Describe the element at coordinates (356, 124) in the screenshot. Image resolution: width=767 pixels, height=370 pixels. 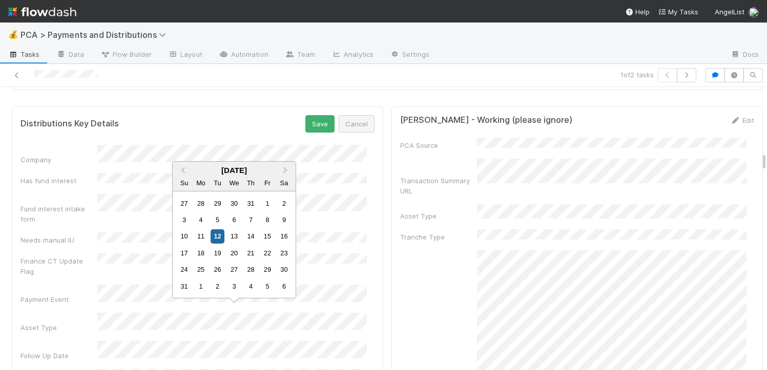
I see `button: Cancel` at that location.